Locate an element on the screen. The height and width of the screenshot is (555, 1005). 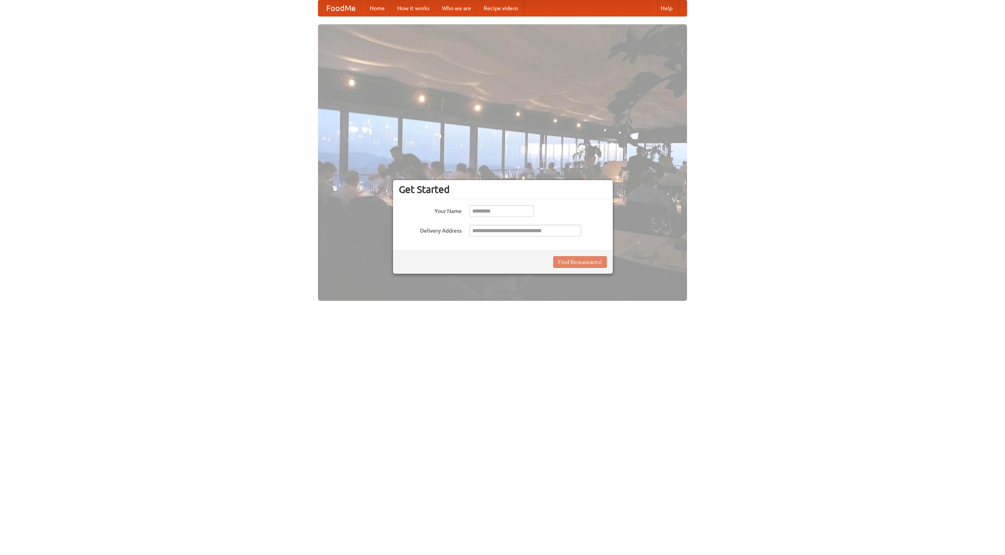
label: Delivery Address is located at coordinates (430, 230).